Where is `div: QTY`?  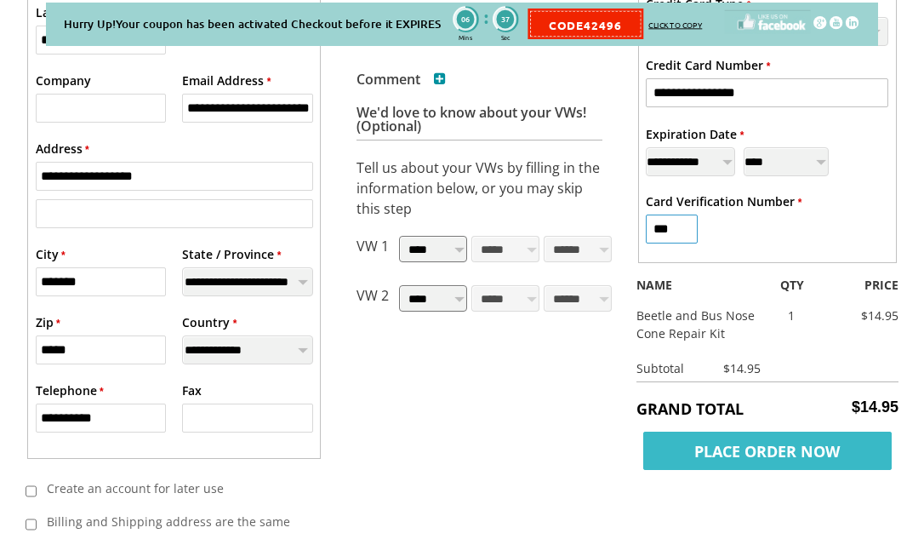
div: QTY is located at coordinates (791, 284).